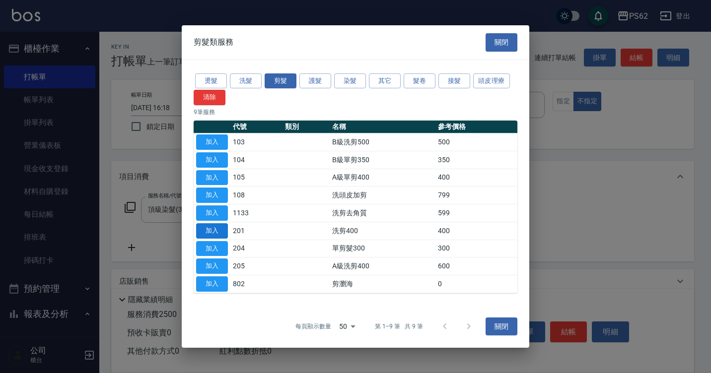  I want to click on td: 洗剪400, so click(382, 231).